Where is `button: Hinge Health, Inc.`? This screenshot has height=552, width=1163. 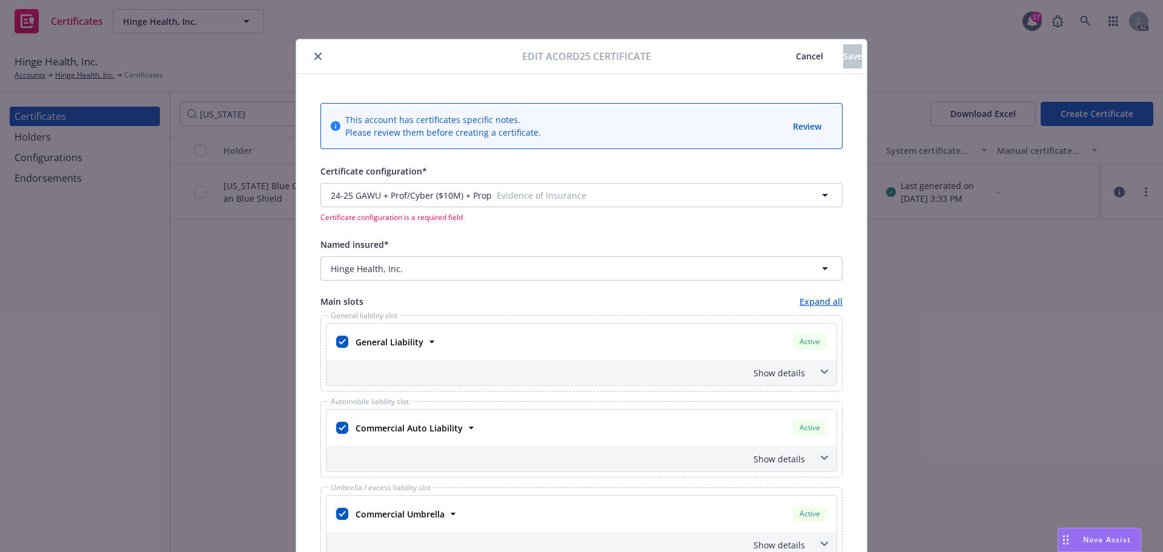
button: Hinge Health, Inc. is located at coordinates (582, 268).